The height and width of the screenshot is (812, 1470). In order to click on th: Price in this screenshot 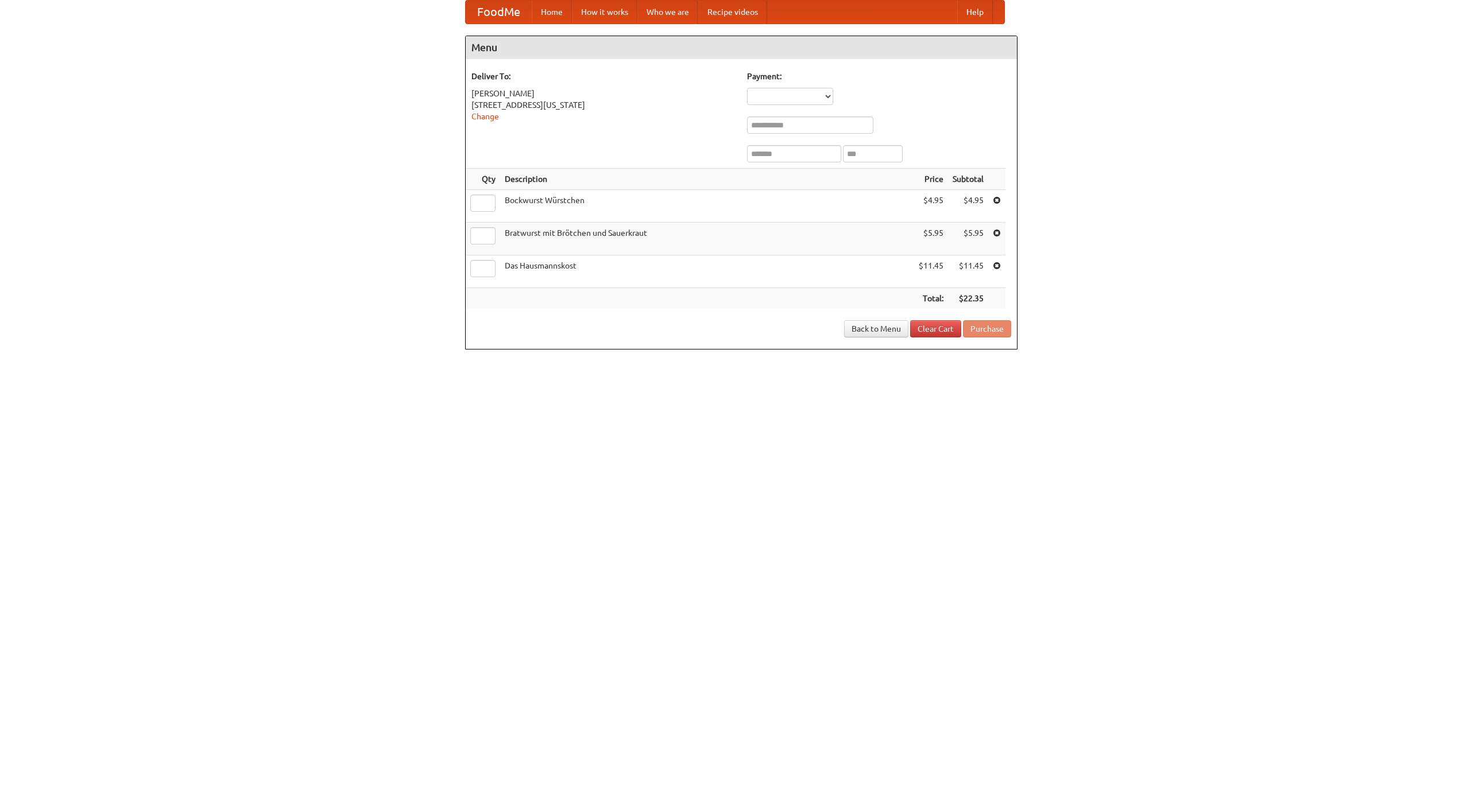, I will do `click(931, 179)`.